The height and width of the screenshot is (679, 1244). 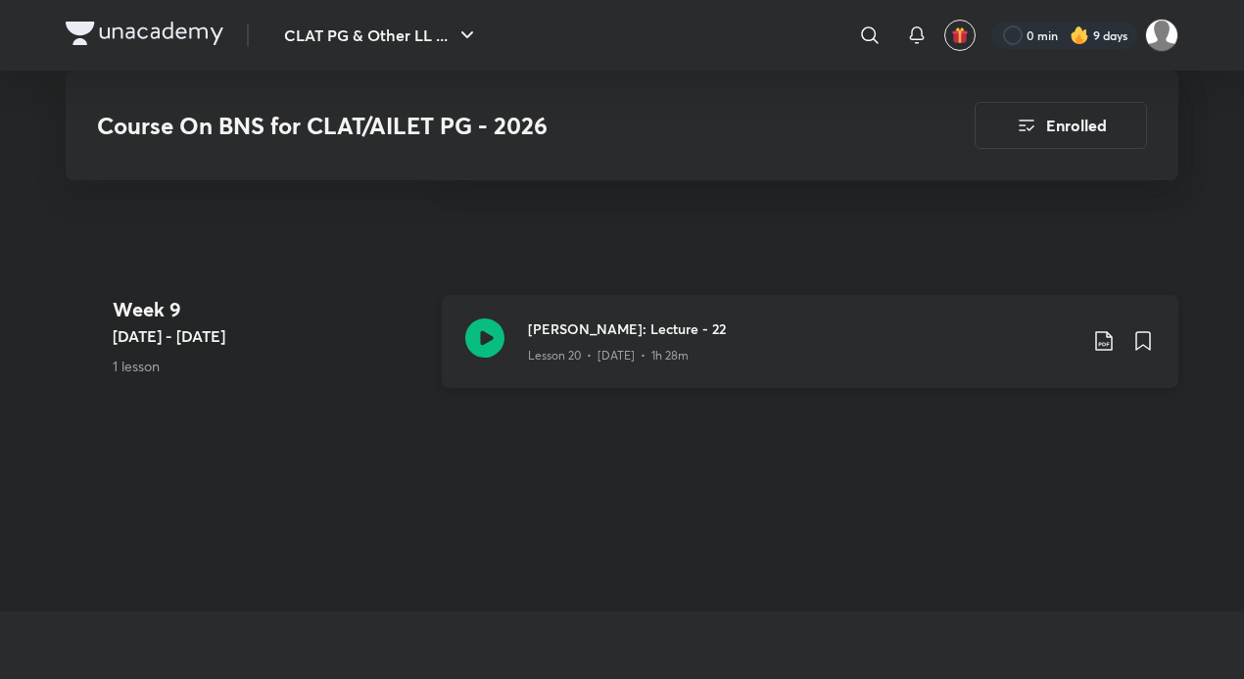 I want to click on button: avatar, so click(x=960, y=35).